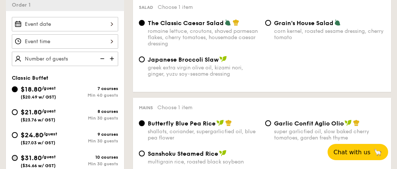  I want to click on div: shallots, coriander, supergarlicfied oil, blue pea flower, so click(203, 135).